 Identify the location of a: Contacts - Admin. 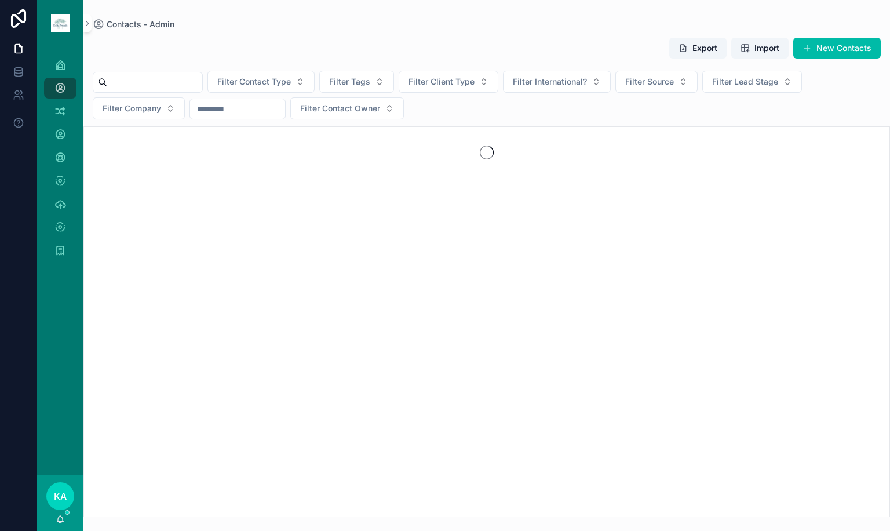
(133, 24).